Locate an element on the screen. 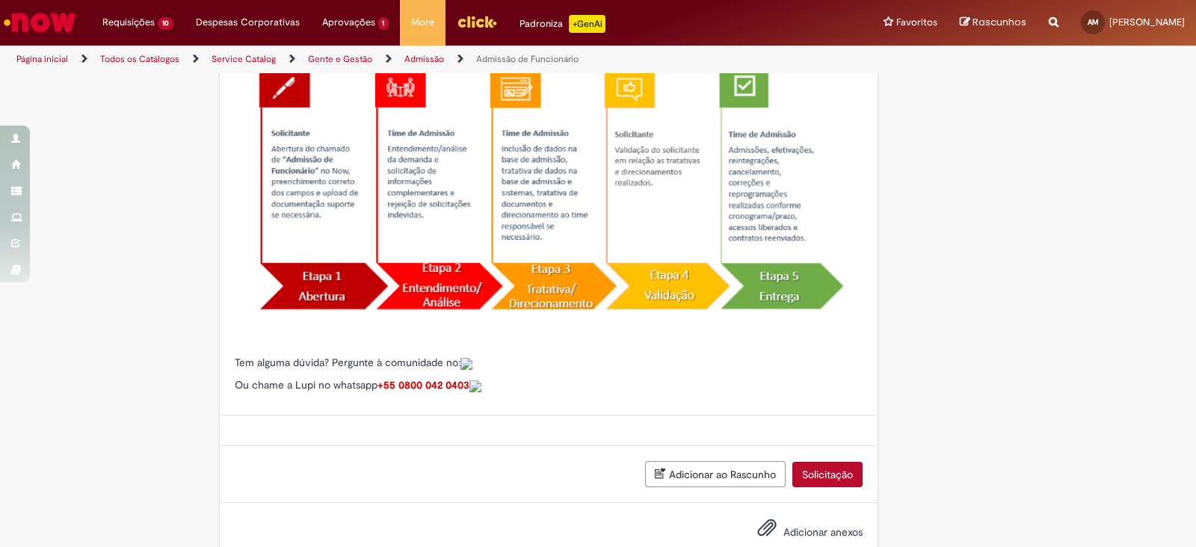 This screenshot has width=1196, height=547. span: Adicionar anexos is located at coordinates (823, 533).